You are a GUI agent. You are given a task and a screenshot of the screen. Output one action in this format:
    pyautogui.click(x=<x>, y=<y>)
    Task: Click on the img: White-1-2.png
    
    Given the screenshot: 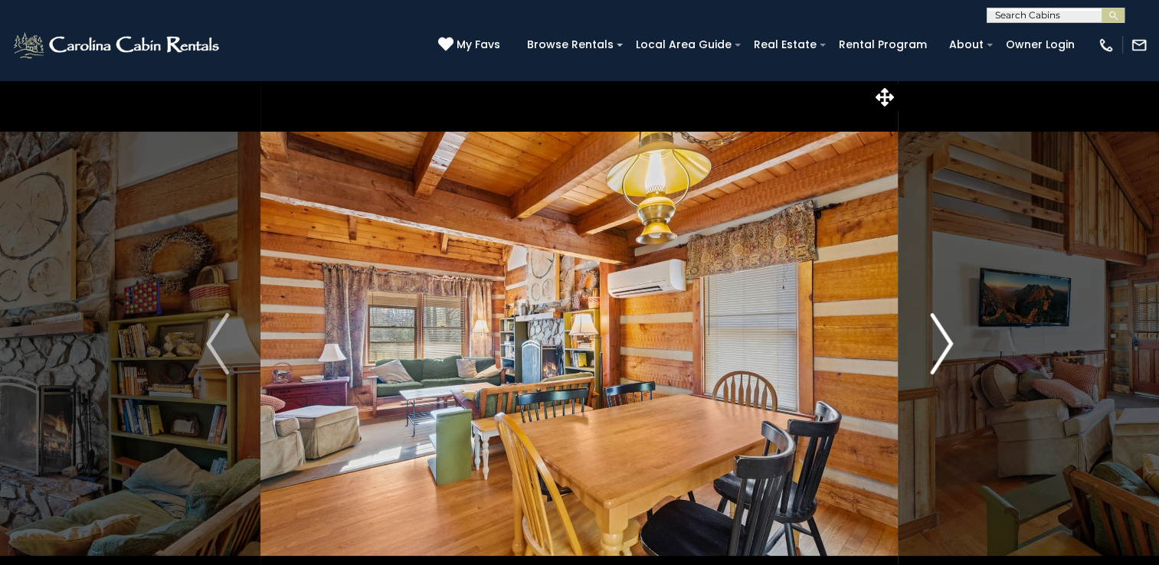 What is the action you would take?
    pyautogui.click(x=117, y=45)
    